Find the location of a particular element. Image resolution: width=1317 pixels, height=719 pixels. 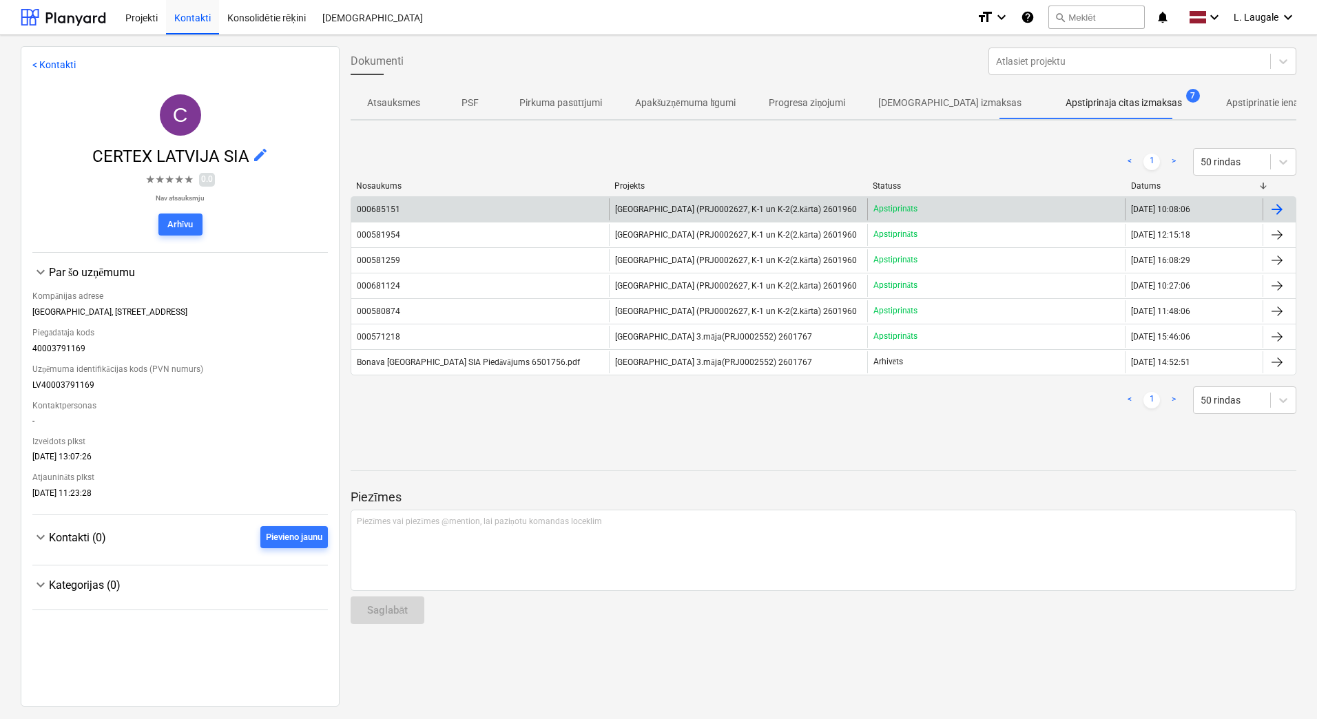

div: Atjaunināts plkst is located at coordinates (180, 477).